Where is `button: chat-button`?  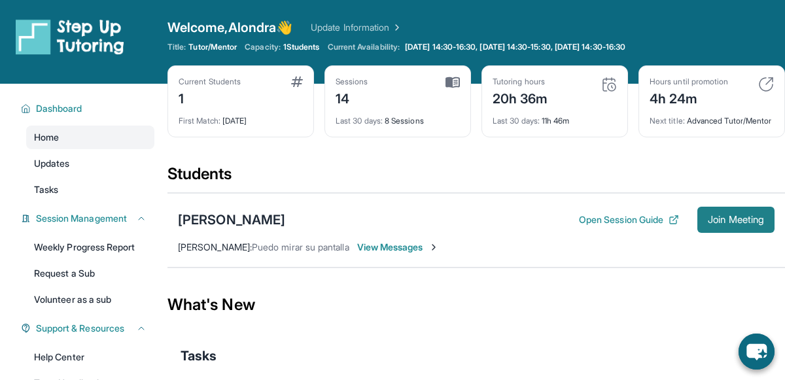 button: chat-button is located at coordinates (756, 351).